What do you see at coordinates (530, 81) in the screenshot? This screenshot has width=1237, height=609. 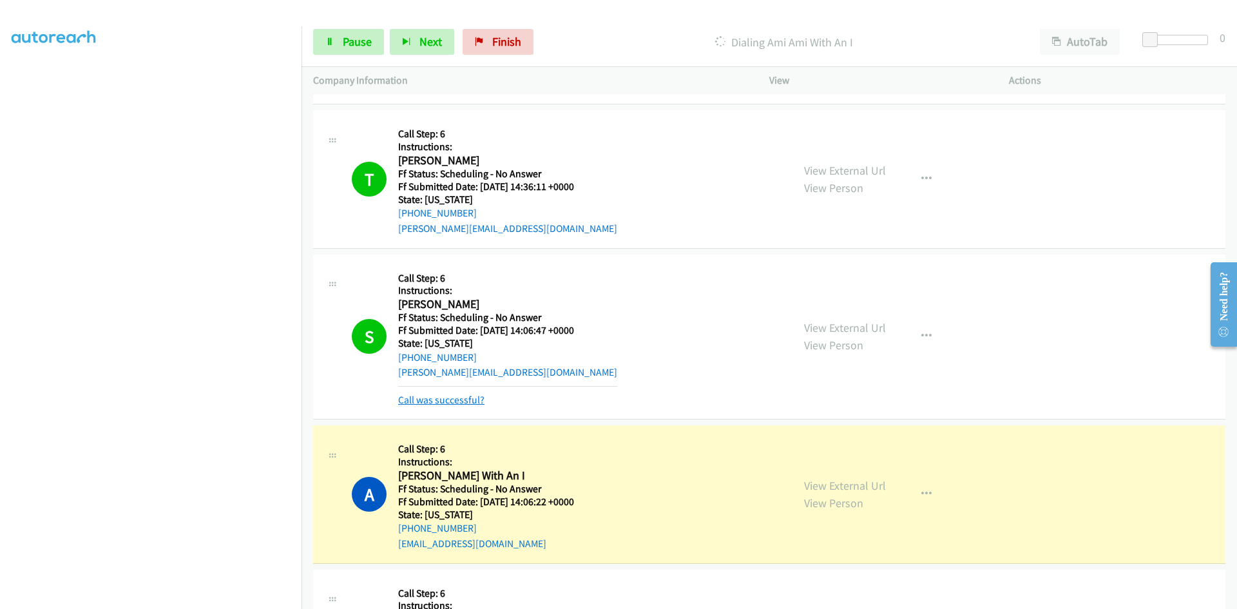 I see `p: Company Information` at bounding box center [530, 81].